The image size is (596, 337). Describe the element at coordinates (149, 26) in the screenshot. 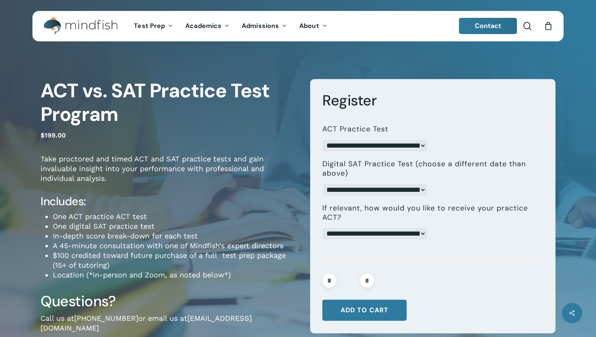

I see `span: Test Prep` at that location.